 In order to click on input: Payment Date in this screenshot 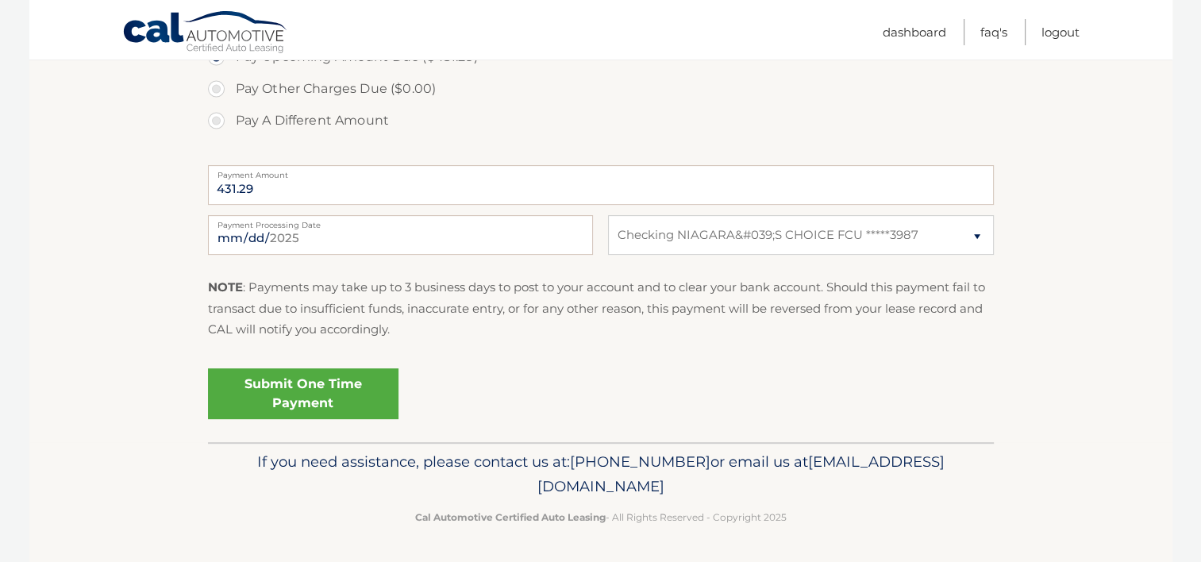, I will do `click(400, 235)`.